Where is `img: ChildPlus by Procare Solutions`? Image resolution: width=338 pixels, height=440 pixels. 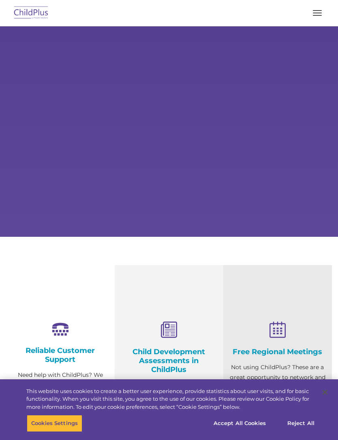 img: ChildPlus by Procare Solutions is located at coordinates (31, 13).